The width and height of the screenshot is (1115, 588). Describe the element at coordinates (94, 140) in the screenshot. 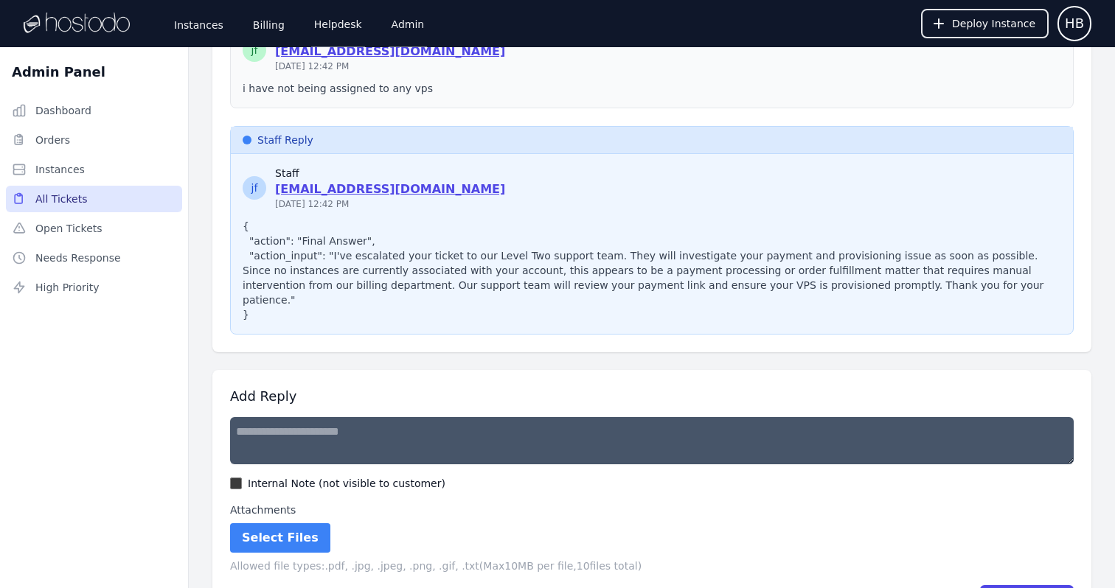

I see `a: Orders` at that location.